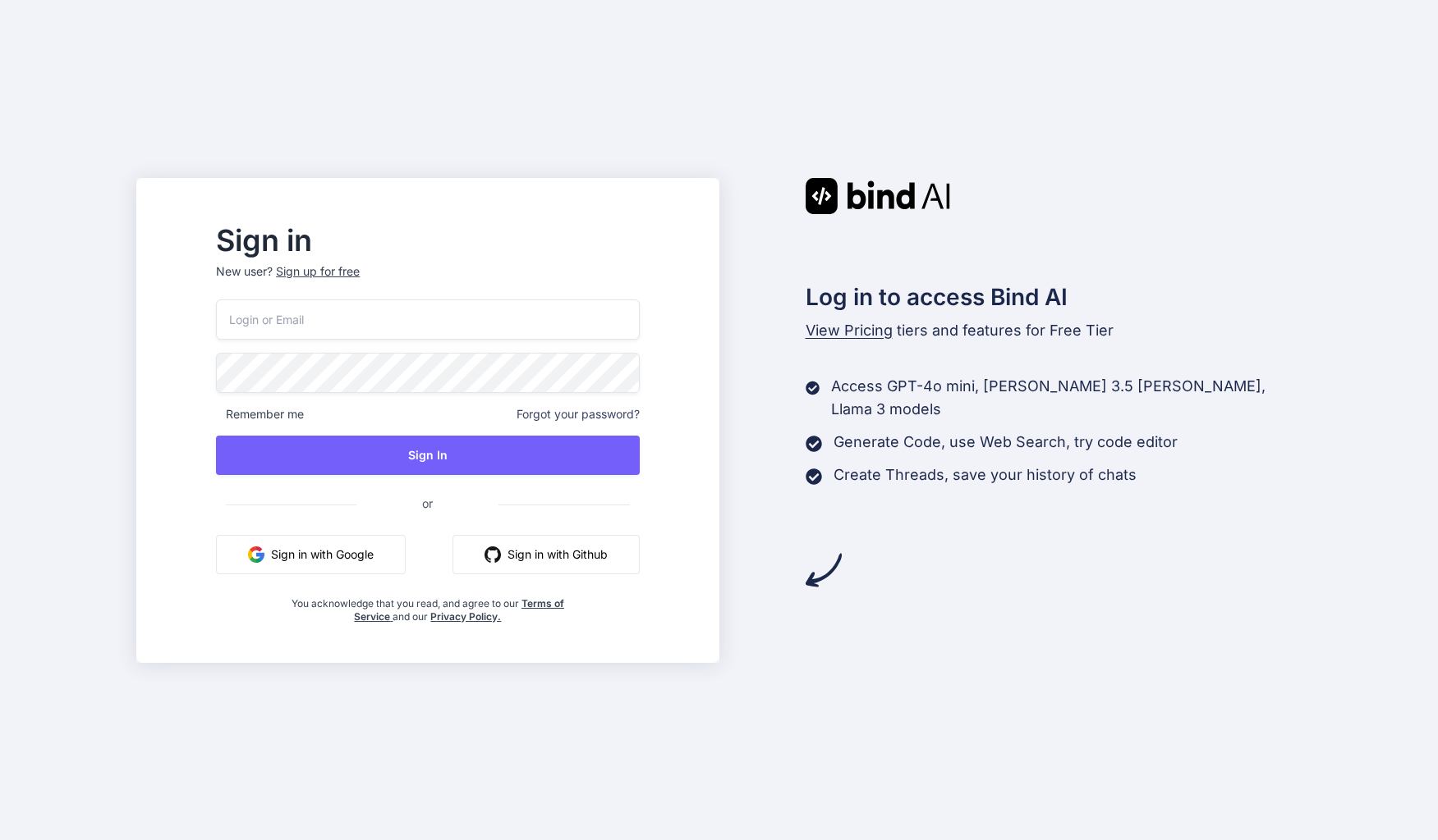 Image resolution: width=1438 pixels, height=840 pixels. What do you see at coordinates (878, 196) in the screenshot?
I see `img: Bind AI logo` at bounding box center [878, 196].